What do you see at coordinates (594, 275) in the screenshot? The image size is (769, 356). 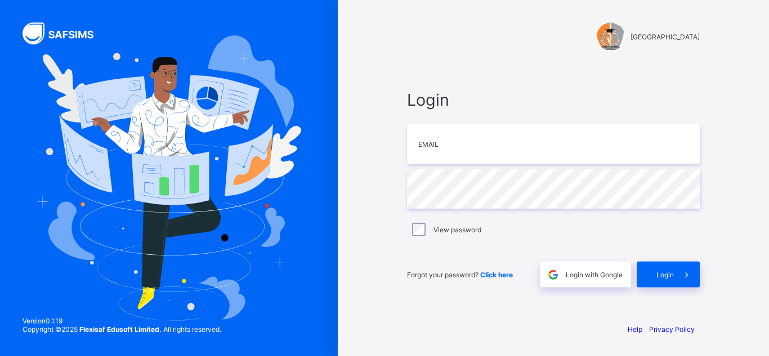 I see `span: Login with Google` at bounding box center [594, 275].